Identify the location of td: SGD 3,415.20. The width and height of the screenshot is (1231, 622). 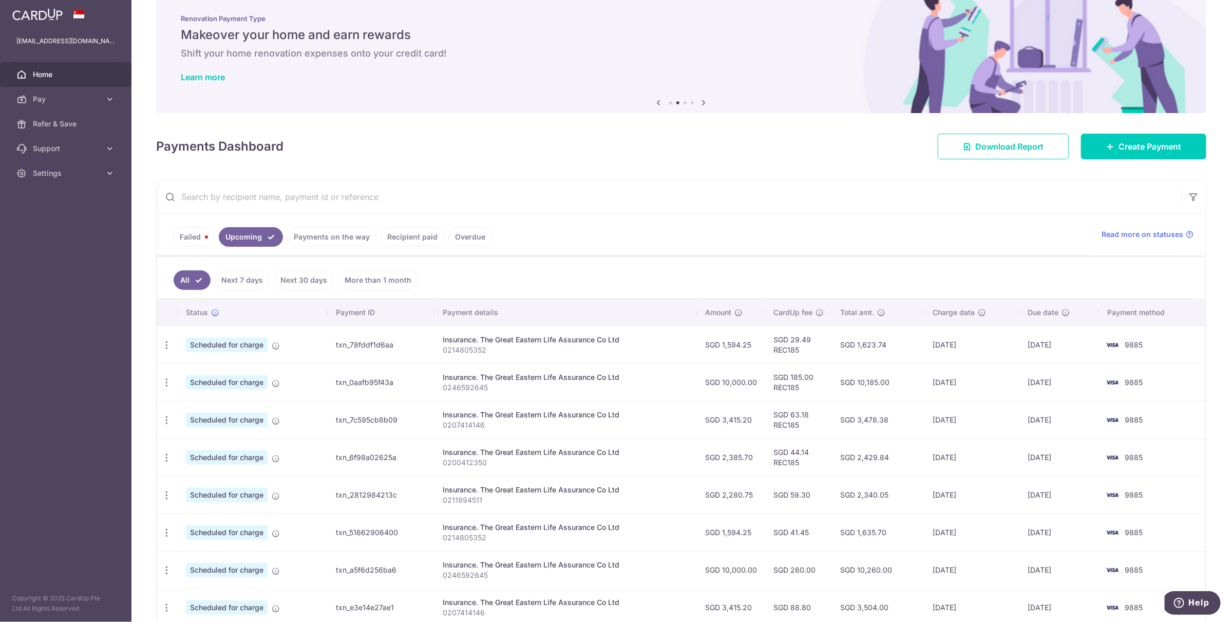
(731, 419).